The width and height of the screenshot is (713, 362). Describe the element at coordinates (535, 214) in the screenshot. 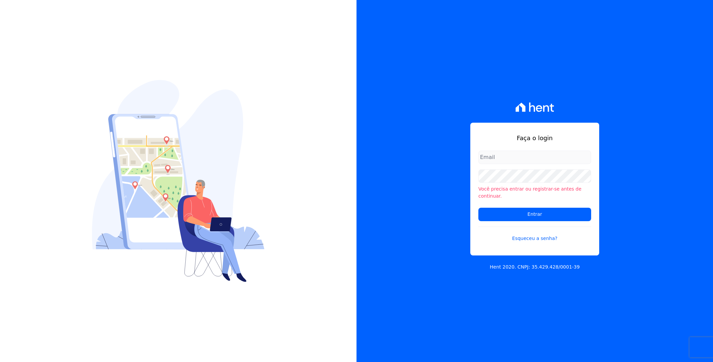

I see `input: Entrar` at that location.